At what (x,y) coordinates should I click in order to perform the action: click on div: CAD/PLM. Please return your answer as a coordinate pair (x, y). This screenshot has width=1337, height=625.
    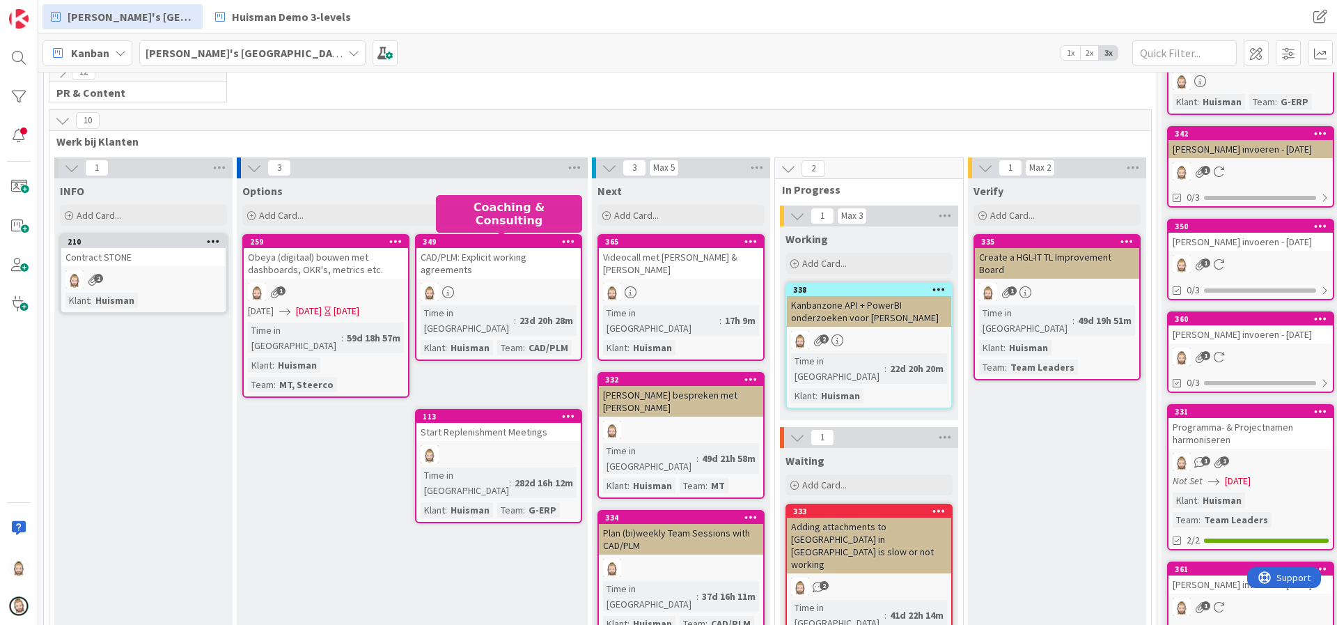
    Looking at the image, I should click on (548, 347).